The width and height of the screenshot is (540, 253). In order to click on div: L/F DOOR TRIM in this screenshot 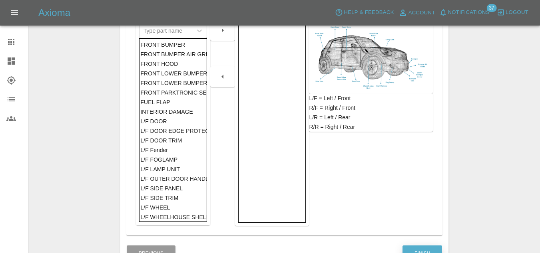, I will do `click(173, 141)`.